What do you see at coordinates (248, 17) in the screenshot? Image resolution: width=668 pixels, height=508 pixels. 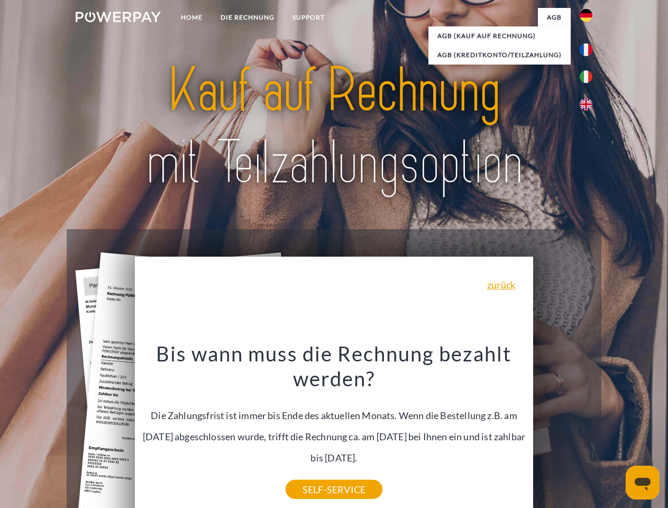 I see `a: DIE RECHNUNG` at bounding box center [248, 17].